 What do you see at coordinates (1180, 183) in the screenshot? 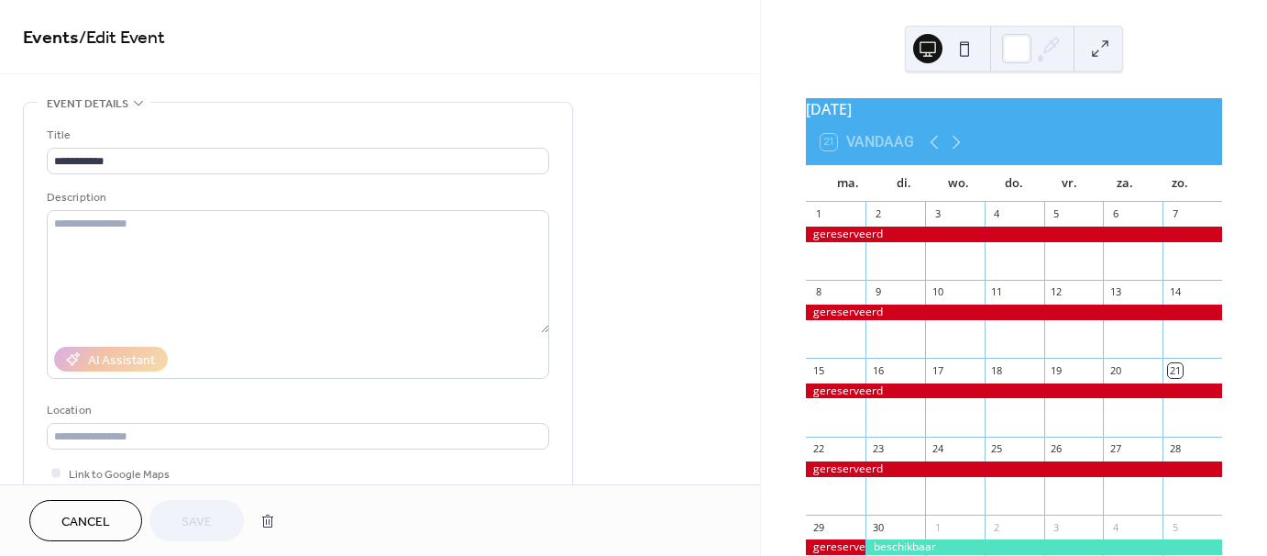
I see `div: zo.` at bounding box center [1180, 183].